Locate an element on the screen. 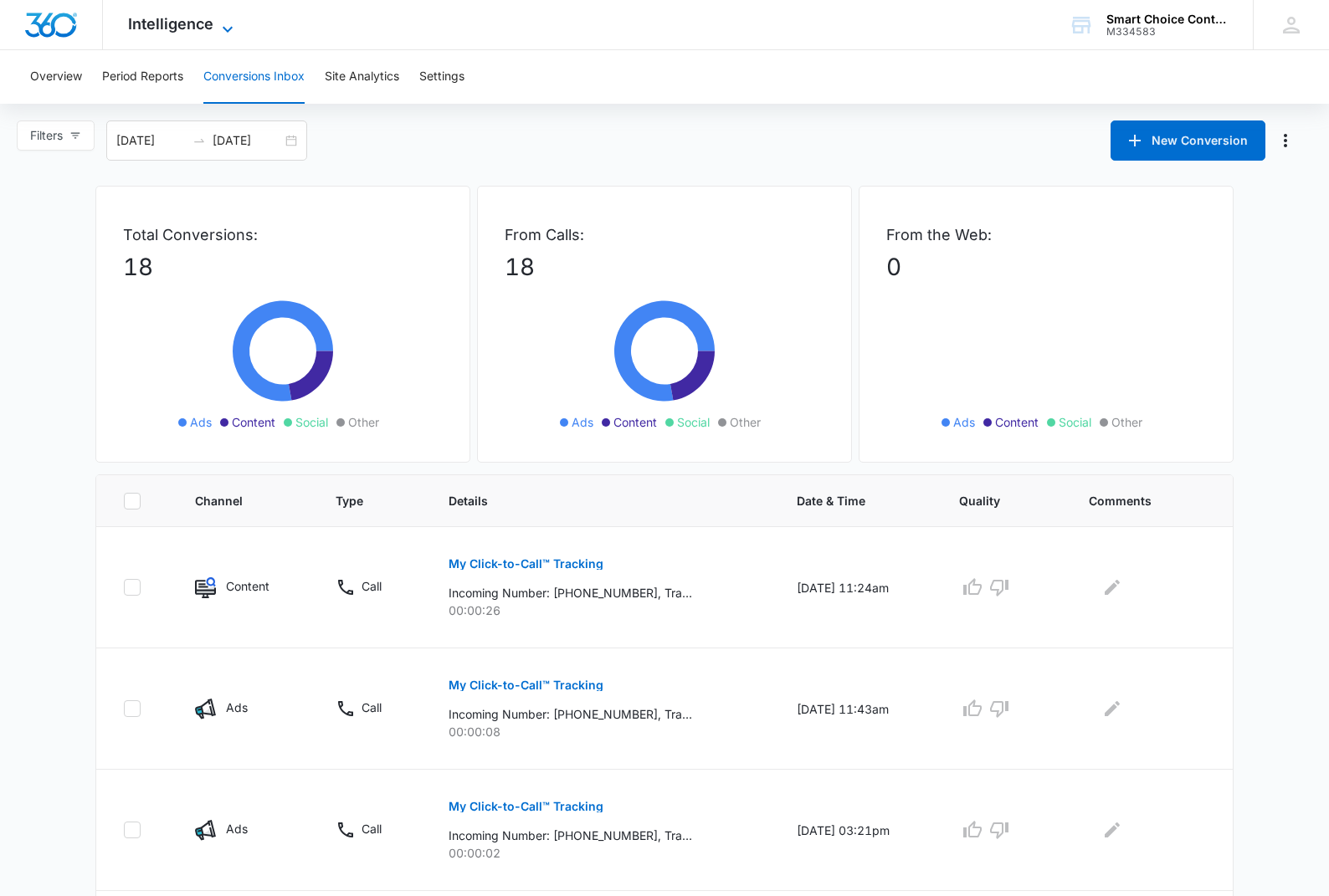 The width and height of the screenshot is (1329, 896). div: account id is located at coordinates (1167, 32).